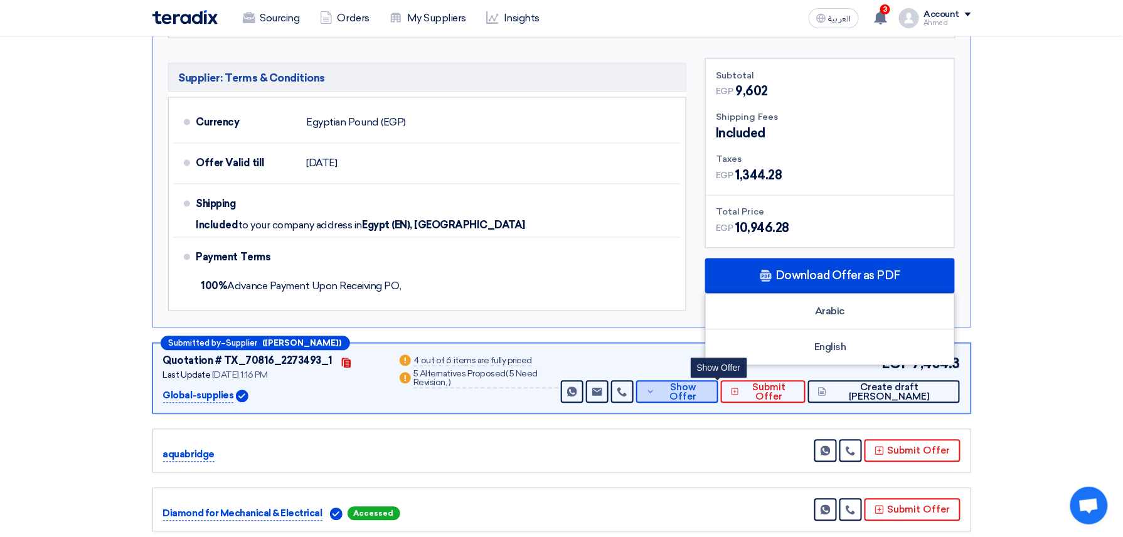  I want to click on div: Arabic, so click(830, 312).